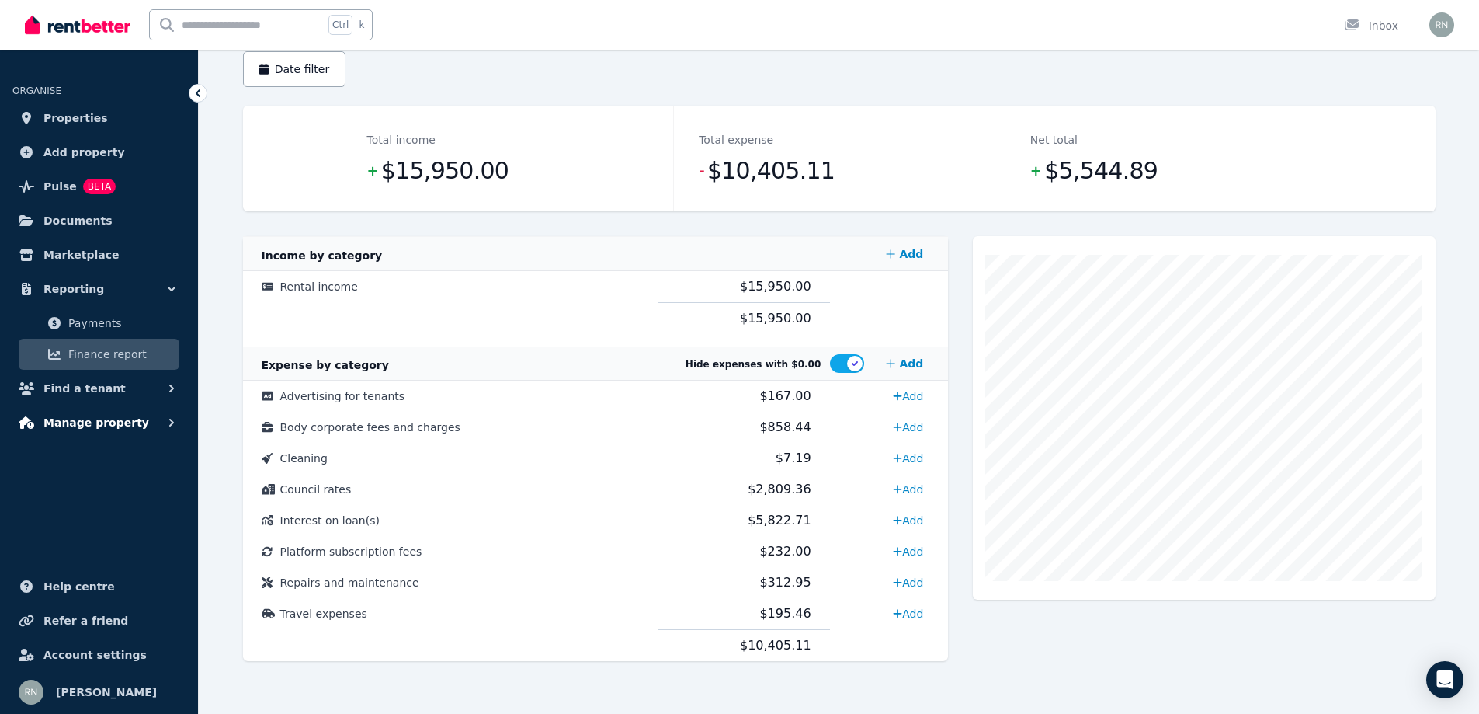  Describe the element at coordinates (96, 422) in the screenshot. I see `span: Manage property` at that location.